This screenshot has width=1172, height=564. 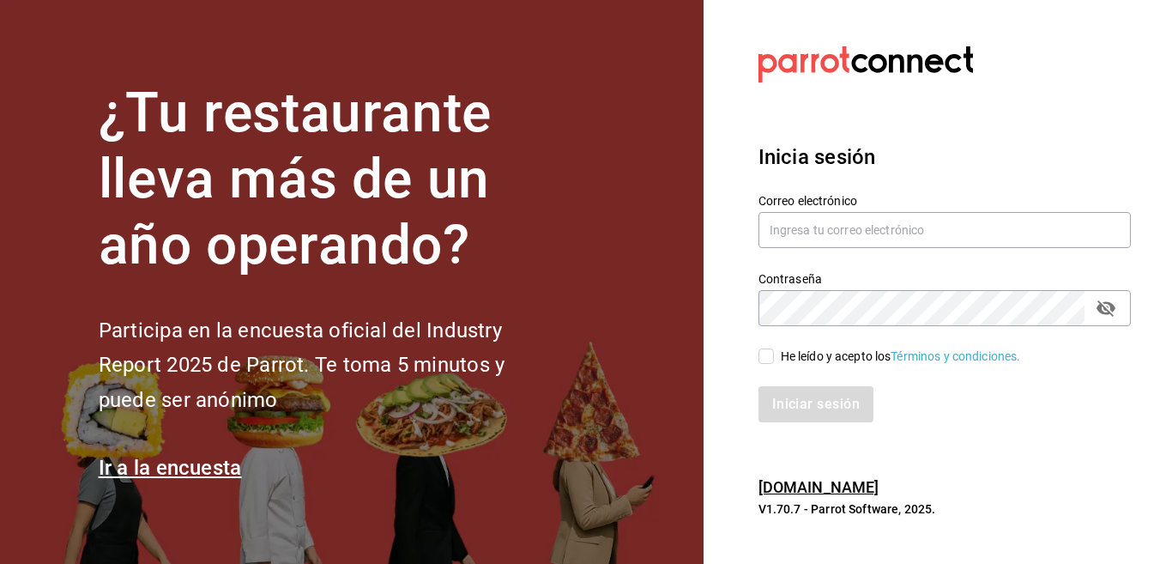 I want to click on p: V1.70.7 - Parrot Software, 2025., so click(x=945, y=509).